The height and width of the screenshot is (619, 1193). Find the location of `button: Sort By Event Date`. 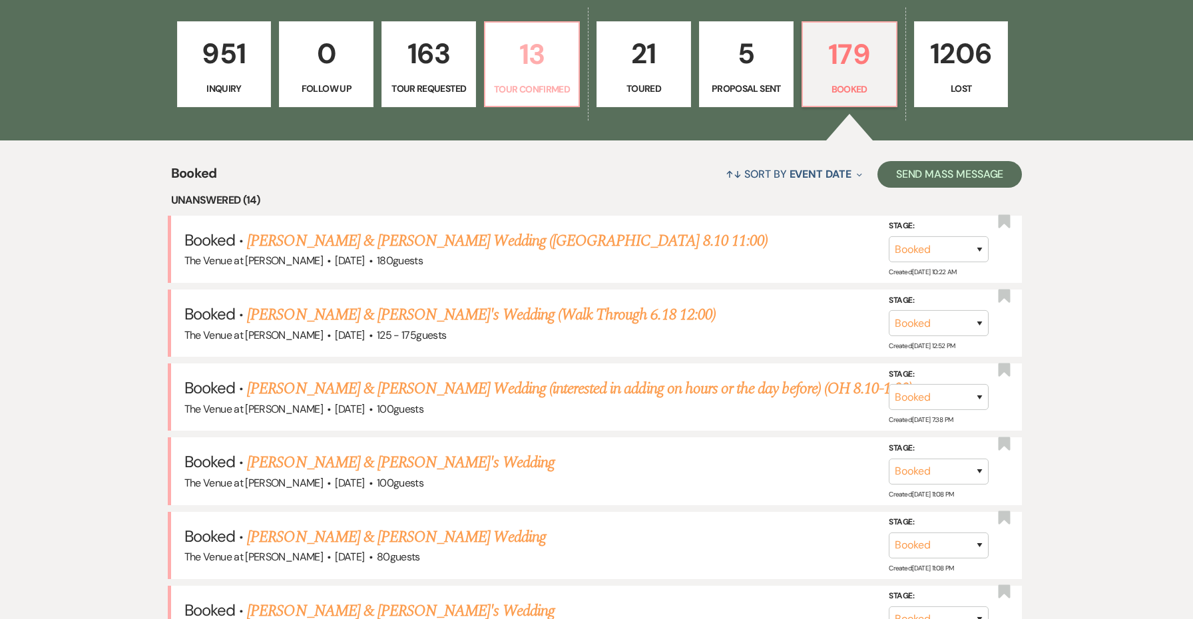

button: Sort By Event Date is located at coordinates (794, 174).